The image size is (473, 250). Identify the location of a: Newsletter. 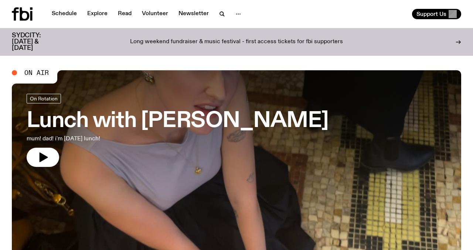
(193, 14).